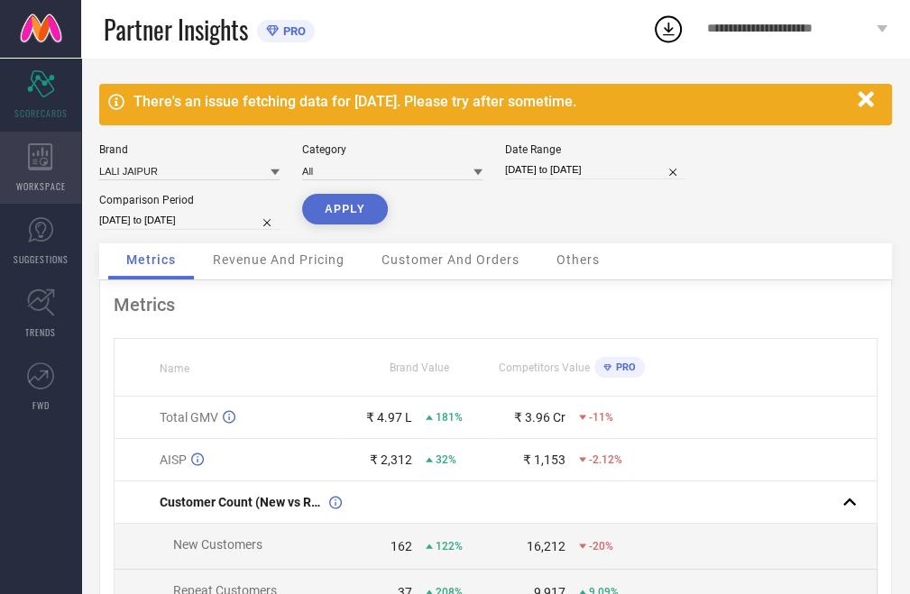 This screenshot has height=594, width=910. I want to click on span: AISP, so click(173, 460).